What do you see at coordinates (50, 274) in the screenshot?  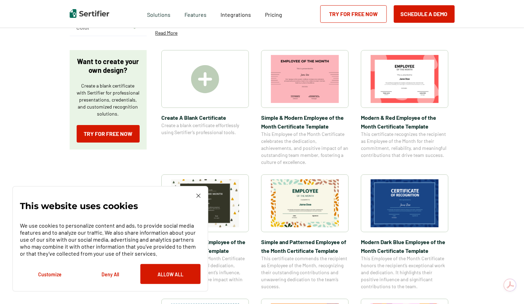 I see `button: Customize` at bounding box center [50, 274].